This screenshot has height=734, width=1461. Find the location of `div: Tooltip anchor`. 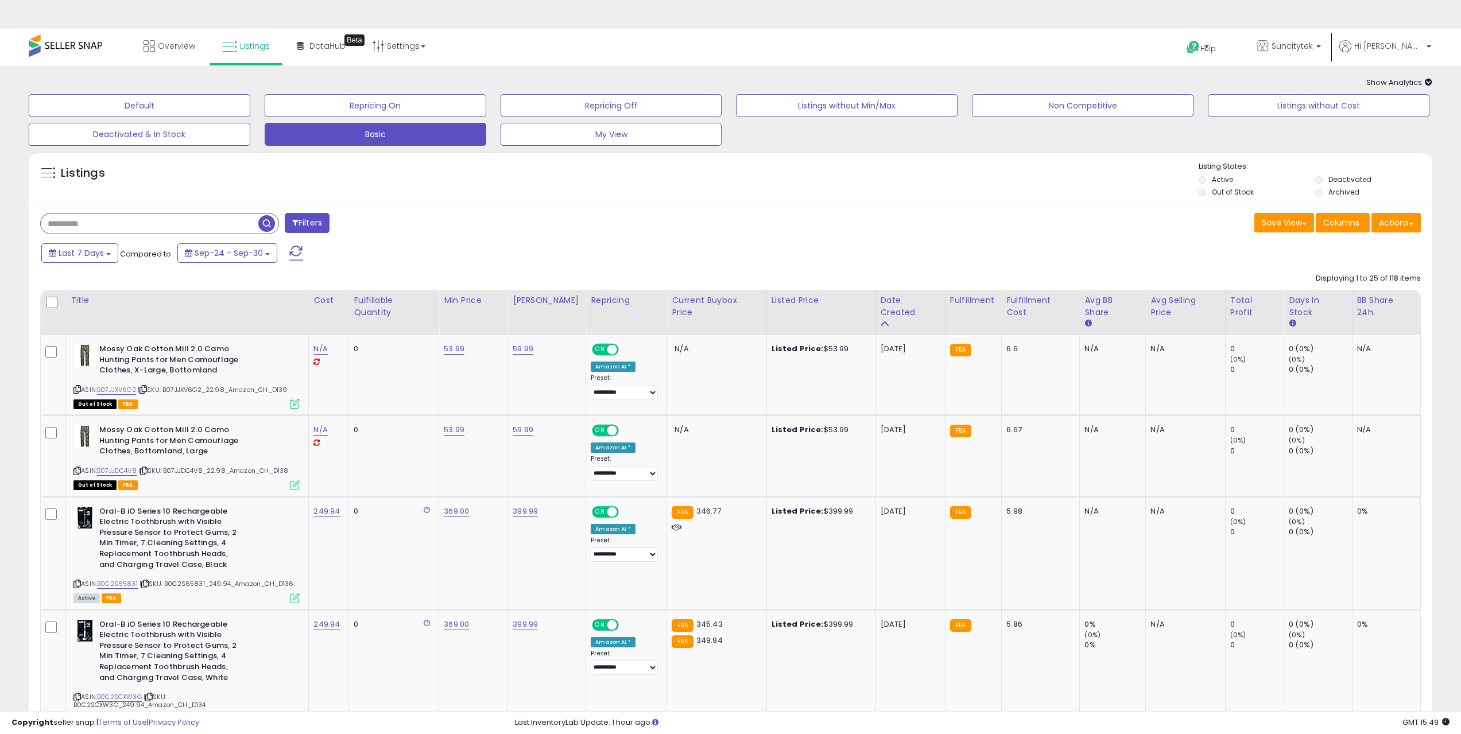

div: Tooltip anchor is located at coordinates (354, 40).